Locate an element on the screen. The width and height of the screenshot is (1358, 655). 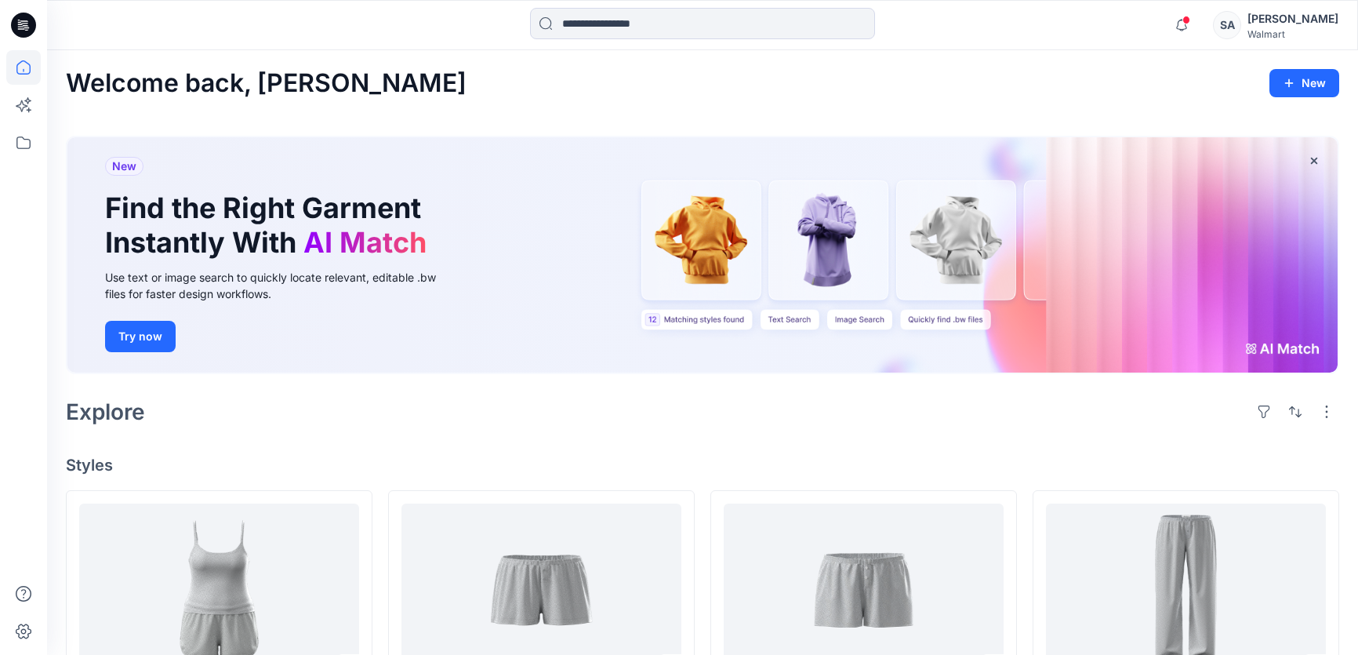
h4: Styles is located at coordinates (702, 465).